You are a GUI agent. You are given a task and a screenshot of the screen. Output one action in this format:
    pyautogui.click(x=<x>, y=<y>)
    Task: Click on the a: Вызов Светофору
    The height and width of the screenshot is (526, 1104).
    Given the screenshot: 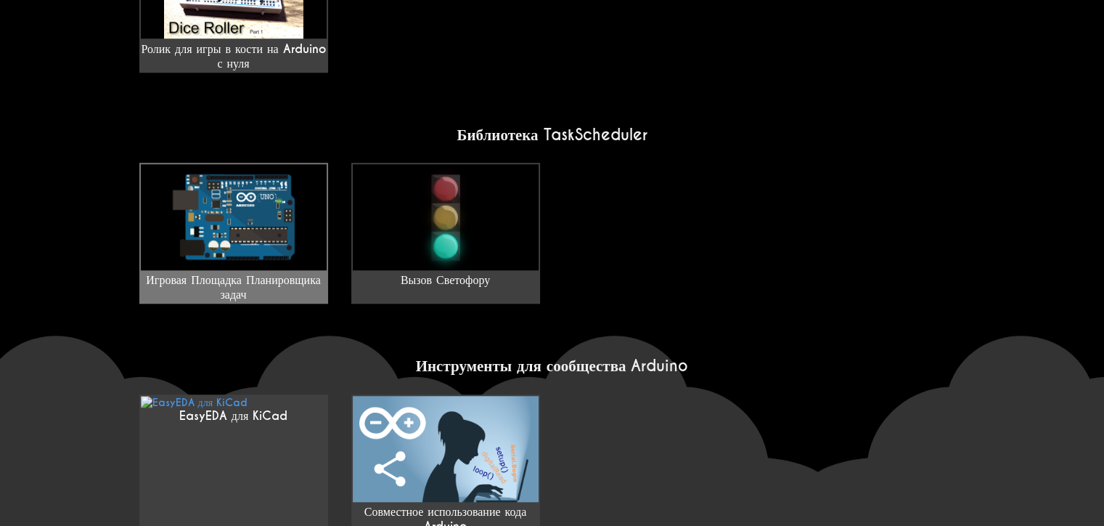 What is the action you would take?
    pyautogui.click(x=446, y=233)
    